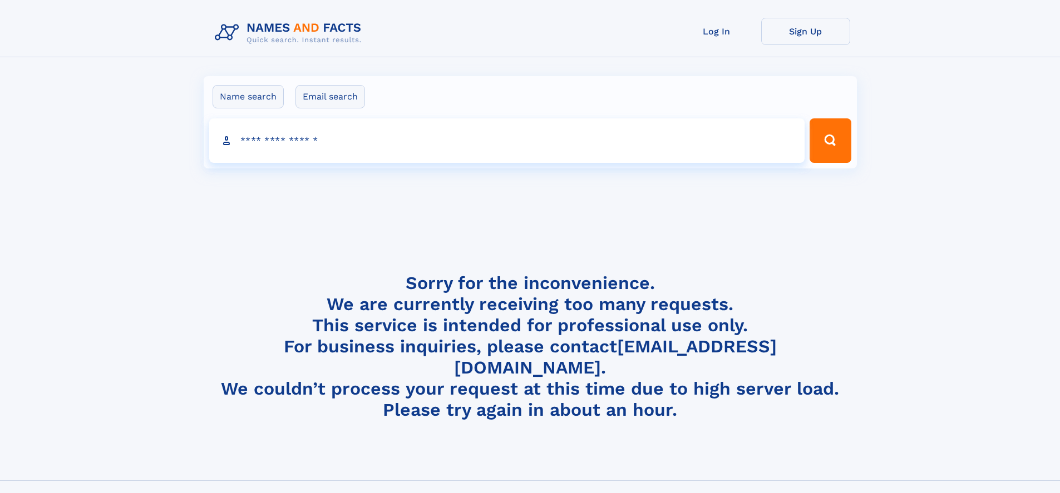 The width and height of the screenshot is (1060, 493). Describe the element at coordinates (530, 347) in the screenshot. I see `h4: Sorry for the inconvenience. We are currently receiving too many requests. This service is intend...` at that location.